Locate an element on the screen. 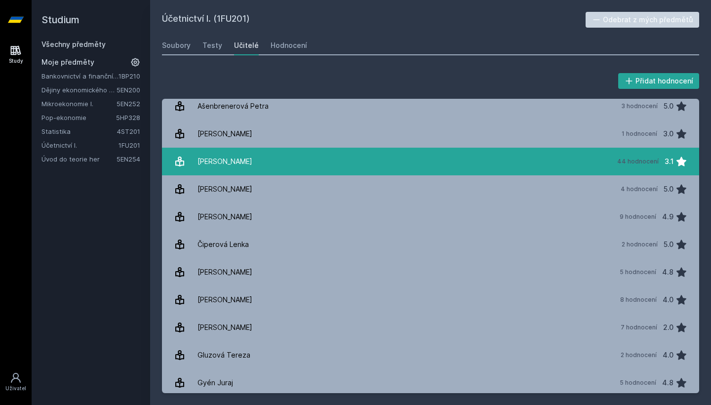  a: Učitelé is located at coordinates (246, 45).